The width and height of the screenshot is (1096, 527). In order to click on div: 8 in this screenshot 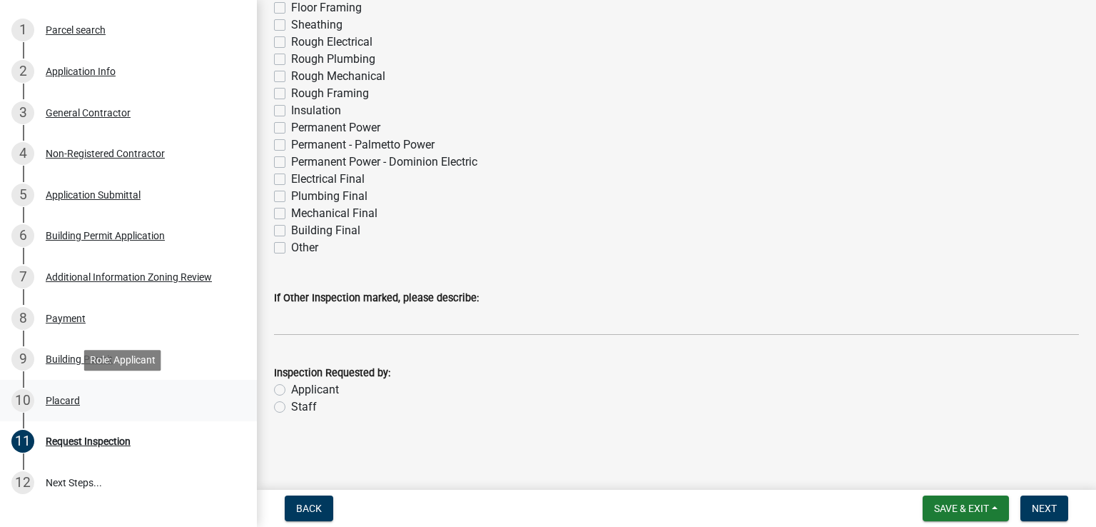, I will do `click(23, 318)`.